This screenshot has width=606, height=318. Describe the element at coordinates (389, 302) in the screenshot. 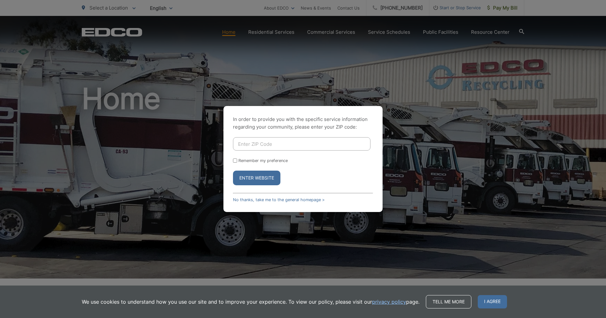

I see `a: privacy policy` at that location.